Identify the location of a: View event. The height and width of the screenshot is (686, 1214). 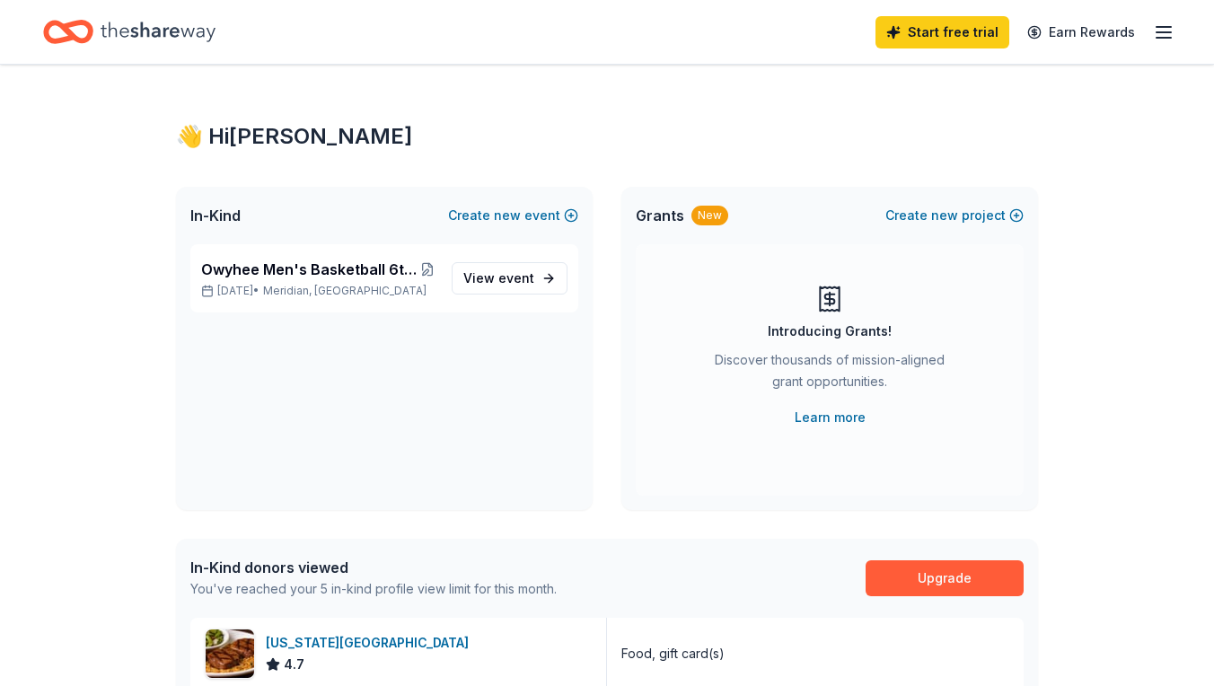
(509, 278).